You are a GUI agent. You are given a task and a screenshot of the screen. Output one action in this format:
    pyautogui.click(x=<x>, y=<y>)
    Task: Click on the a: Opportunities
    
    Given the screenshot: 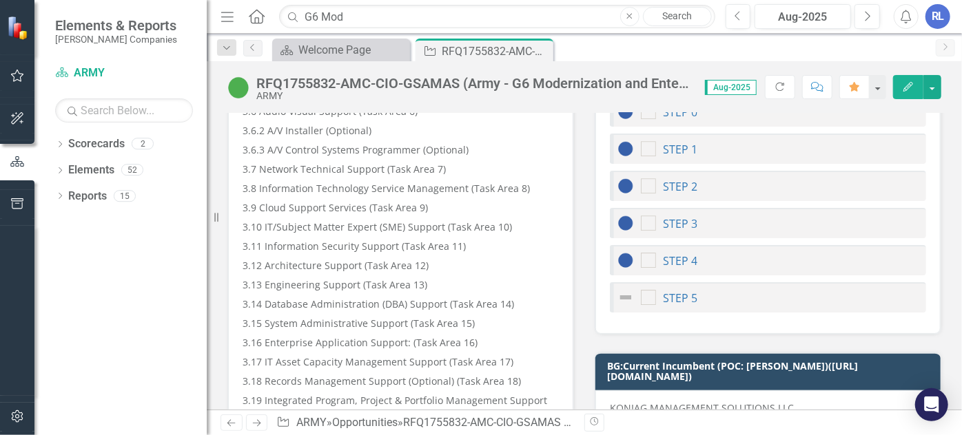 What is the action you would take?
    pyautogui.click(x=364, y=422)
    